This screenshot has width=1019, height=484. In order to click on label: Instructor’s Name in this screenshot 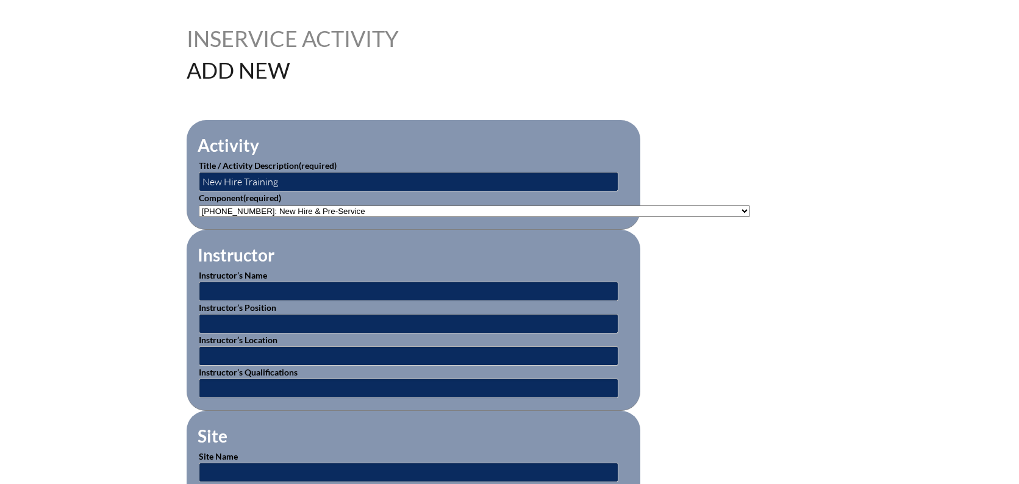, I will do `click(233, 275)`.